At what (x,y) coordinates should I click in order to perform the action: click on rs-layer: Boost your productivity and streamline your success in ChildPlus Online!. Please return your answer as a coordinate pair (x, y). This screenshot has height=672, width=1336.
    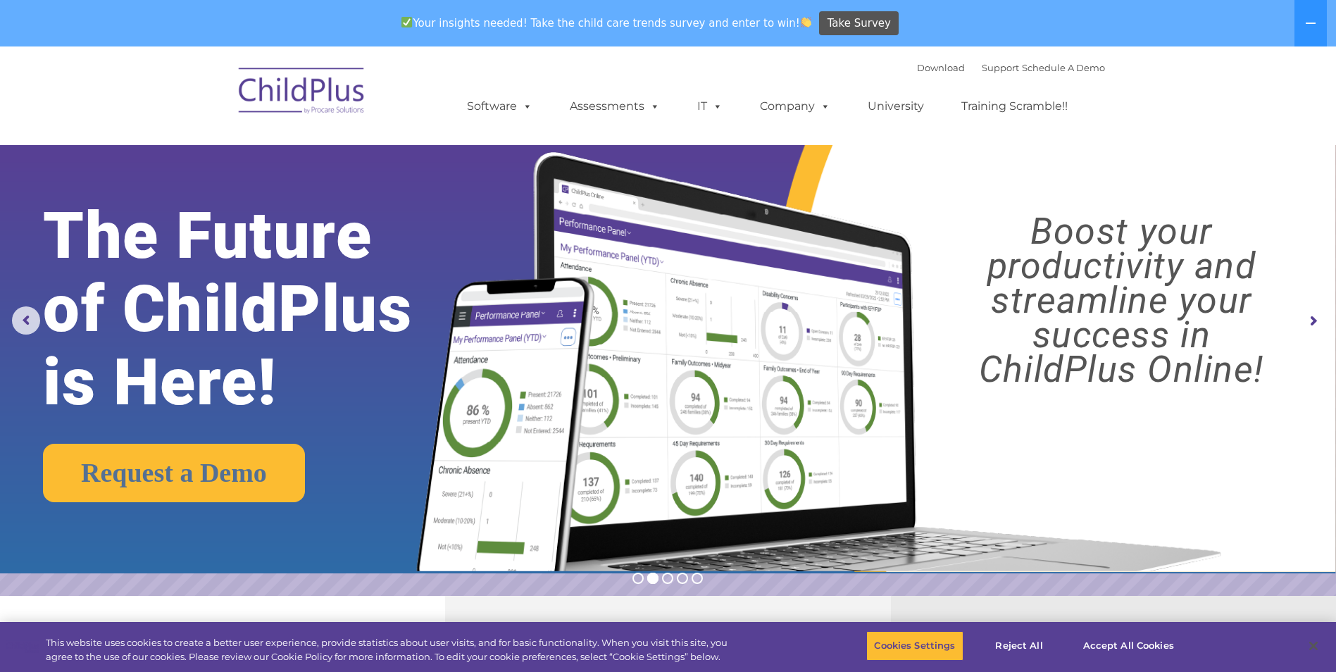
    Looking at the image, I should click on (1121, 300).